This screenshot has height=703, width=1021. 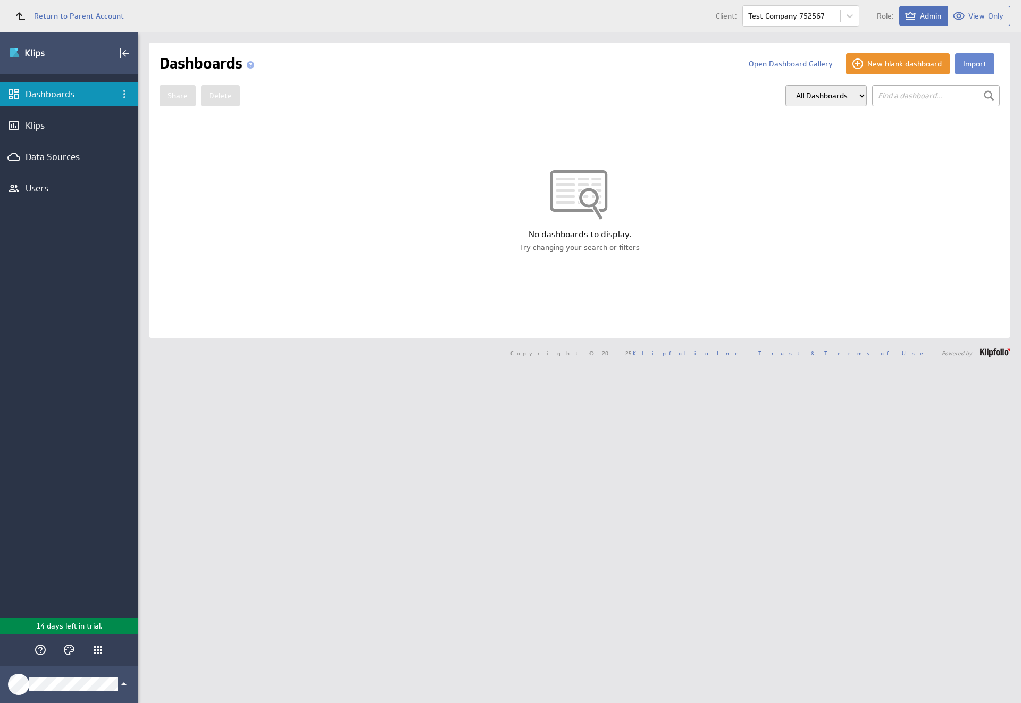 What do you see at coordinates (690, 353) in the screenshot?
I see `a: Klipfolio Inc.` at bounding box center [690, 353].